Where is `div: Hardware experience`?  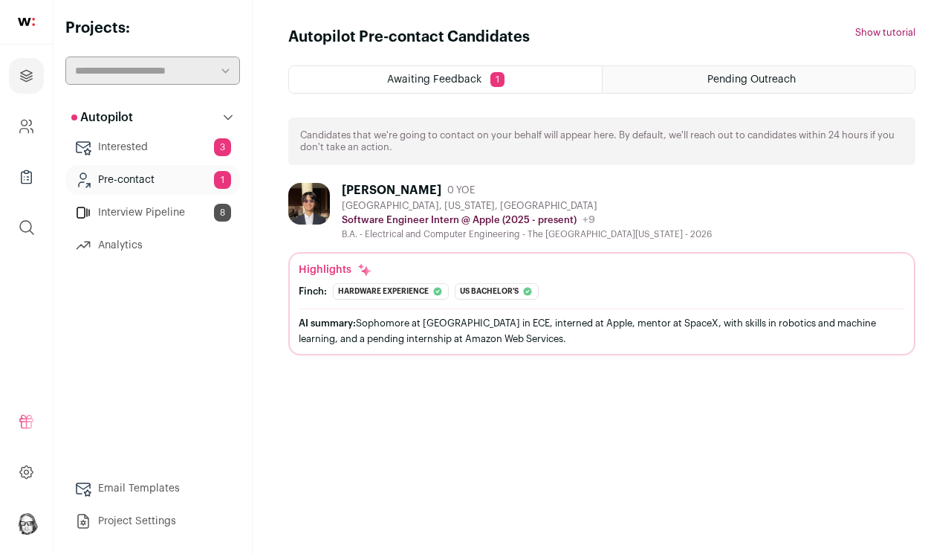
div: Hardware experience is located at coordinates (391, 291).